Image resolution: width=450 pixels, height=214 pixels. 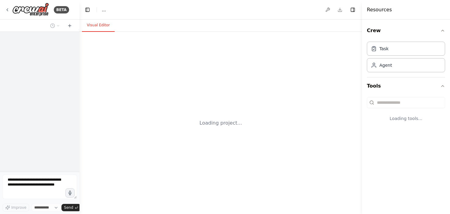 I want to click on div: Loading tools..., so click(x=406, y=118).